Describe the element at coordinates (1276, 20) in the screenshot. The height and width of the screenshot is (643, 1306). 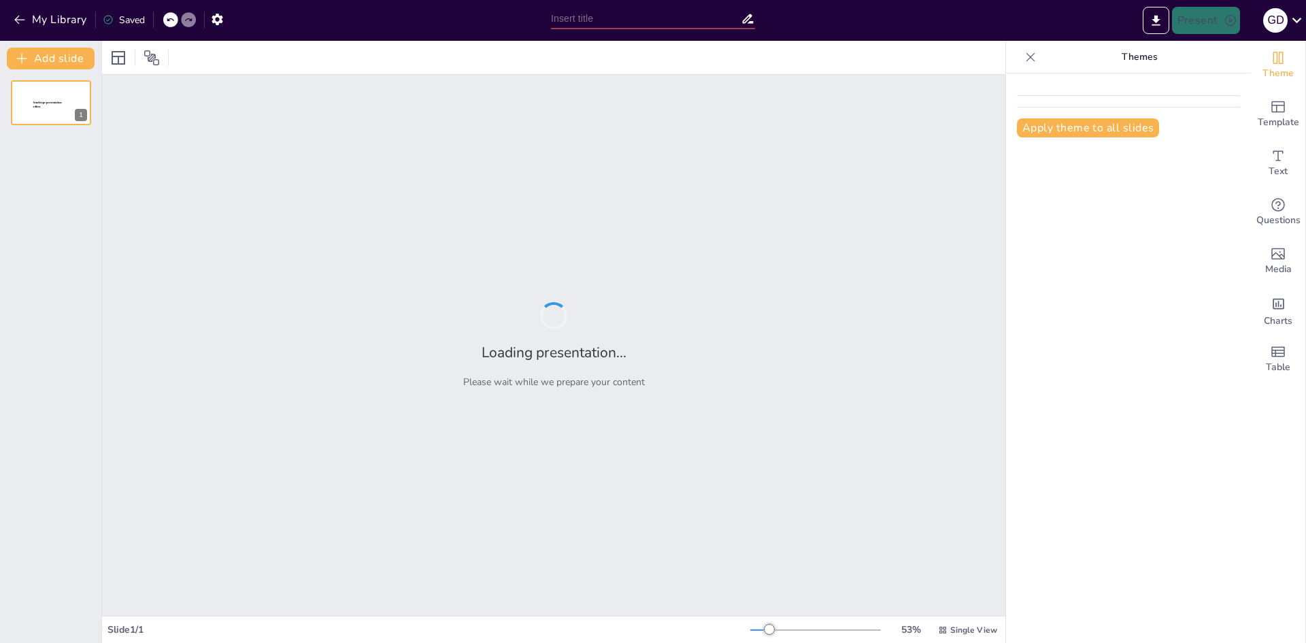
I see `button: G D` at that location.